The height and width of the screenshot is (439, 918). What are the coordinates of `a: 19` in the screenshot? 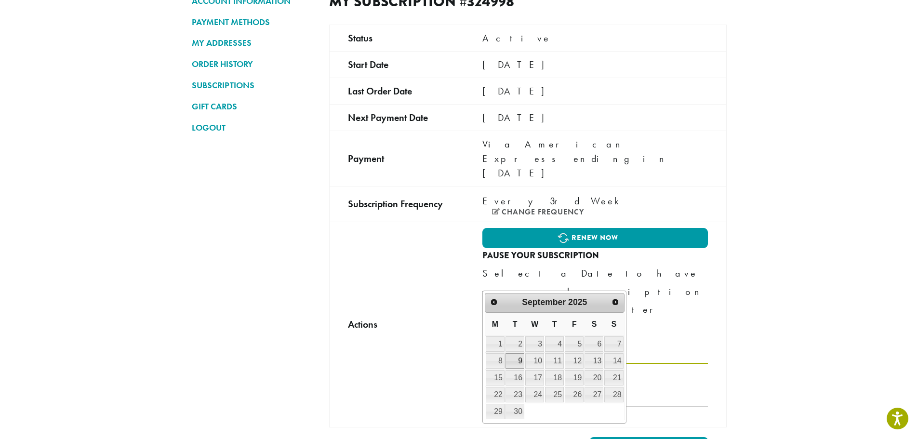 It's located at (574, 378).